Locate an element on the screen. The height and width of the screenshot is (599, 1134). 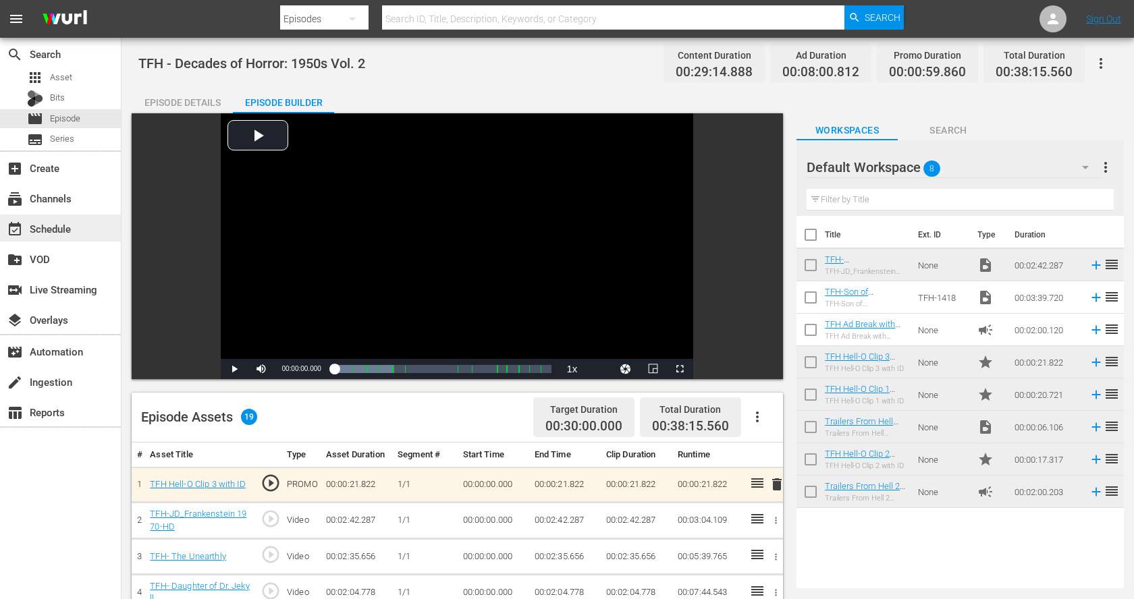
div: TFH Hell-O Clip 3 with ID is located at coordinates (866, 369).